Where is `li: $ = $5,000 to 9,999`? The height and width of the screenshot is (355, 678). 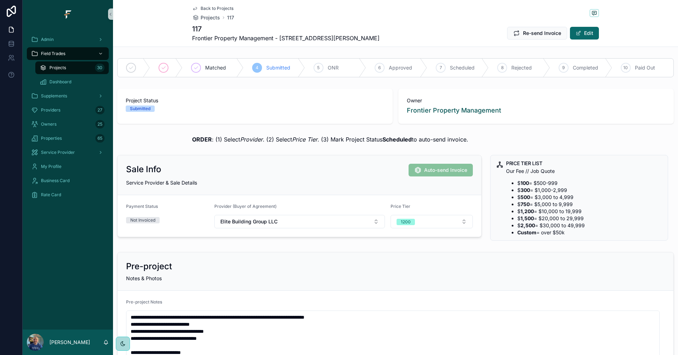
li: $ = $5,000 to 9,999 is located at coordinates (590, 205).